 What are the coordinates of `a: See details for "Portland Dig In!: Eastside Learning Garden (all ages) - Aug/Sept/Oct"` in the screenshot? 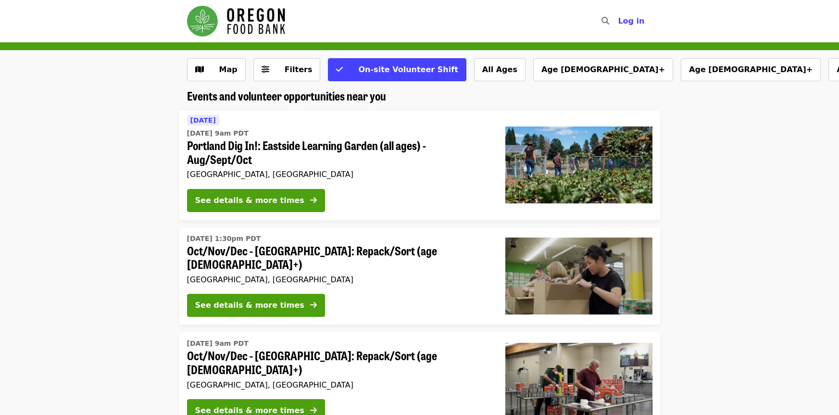 It's located at (420, 165).